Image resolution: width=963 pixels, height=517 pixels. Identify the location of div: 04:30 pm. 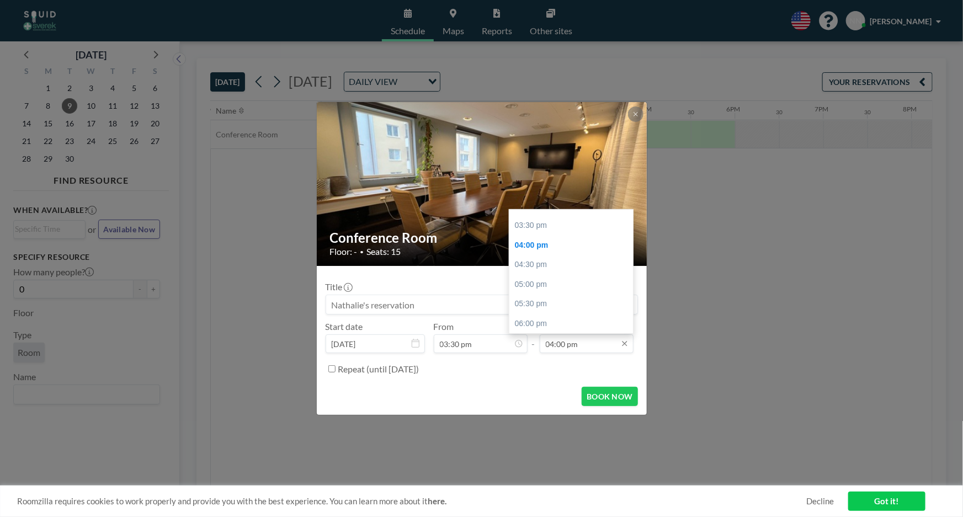
(574, 265).